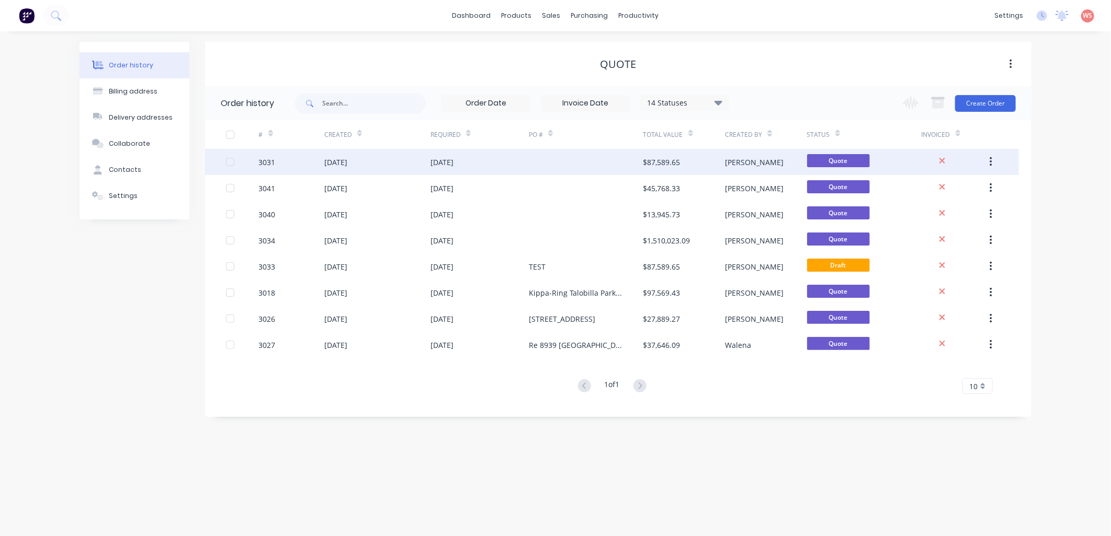  Describe the element at coordinates (123, 196) in the screenshot. I see `div: Settings` at that location.